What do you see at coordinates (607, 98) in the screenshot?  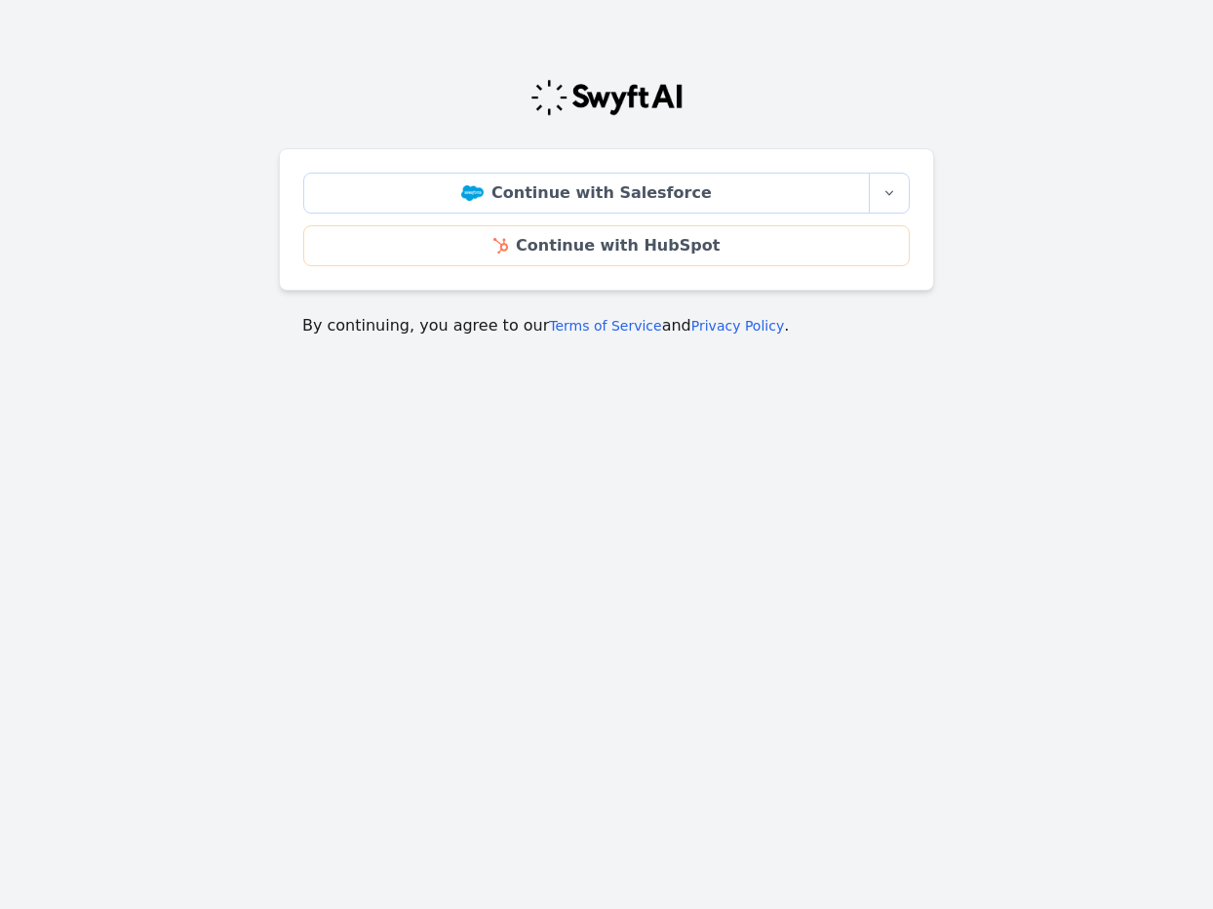 I see `img: Swyft Logo` at bounding box center [607, 98].